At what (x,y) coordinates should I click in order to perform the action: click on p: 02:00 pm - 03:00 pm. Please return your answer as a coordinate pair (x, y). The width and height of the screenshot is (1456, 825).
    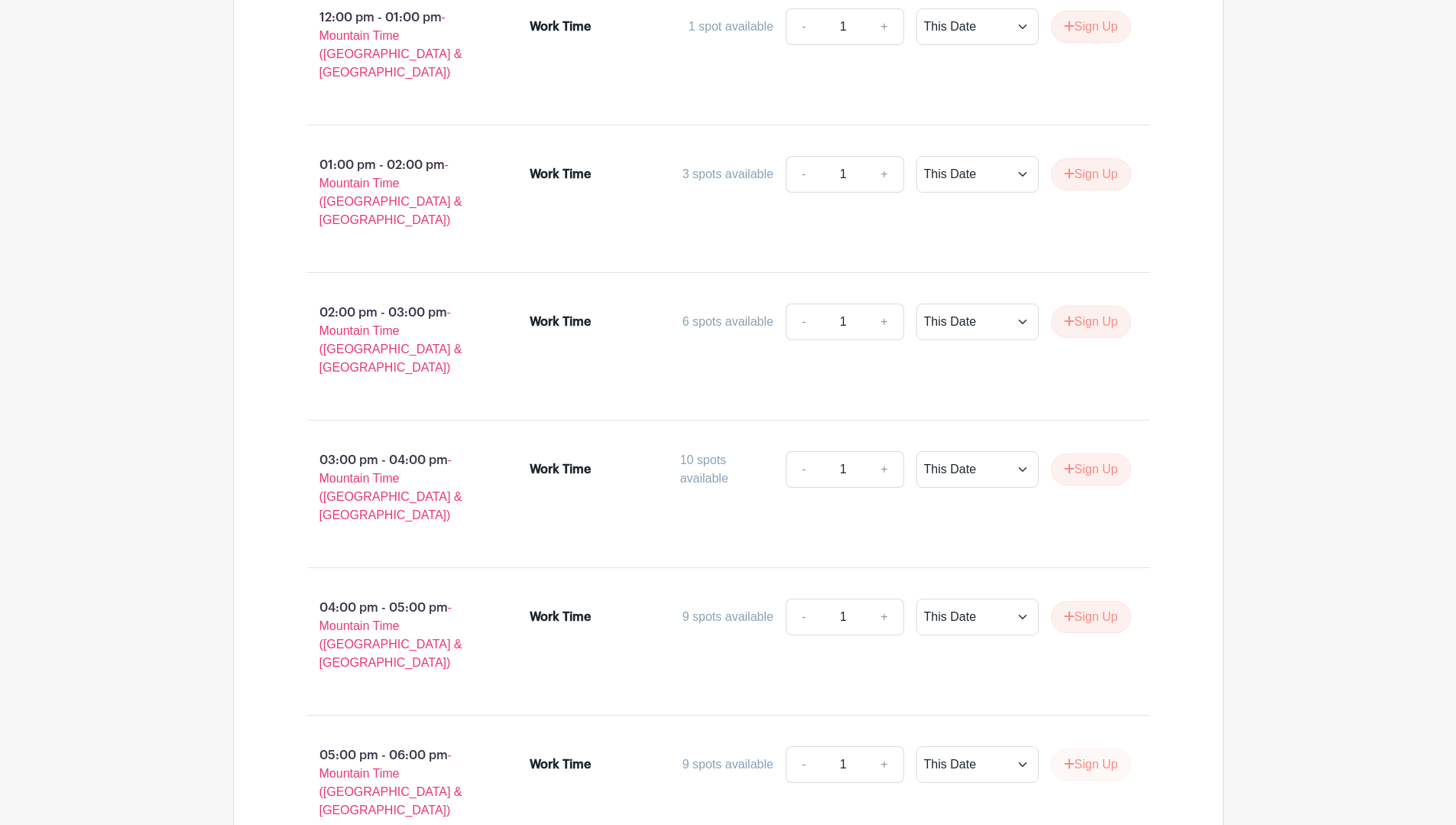
    Looking at the image, I should click on (394, 340).